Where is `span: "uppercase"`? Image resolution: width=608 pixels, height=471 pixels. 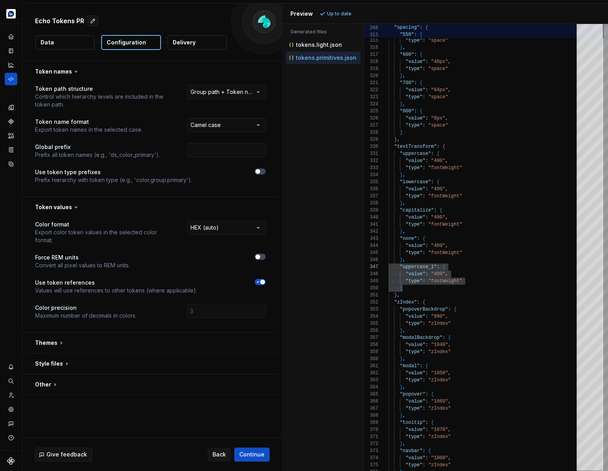 span: "uppercase" is located at coordinates (415, 154).